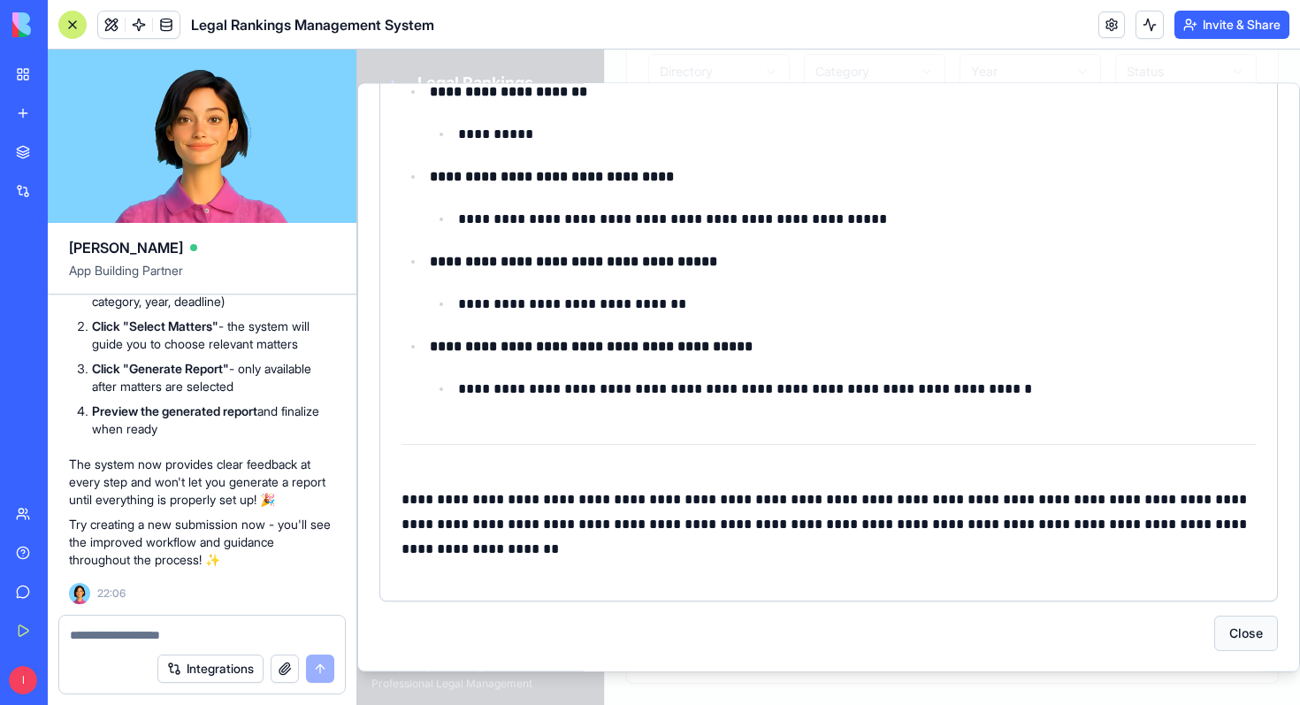  What do you see at coordinates (202, 278) in the screenshot?
I see `span: App Building Partner` at bounding box center [202, 278].